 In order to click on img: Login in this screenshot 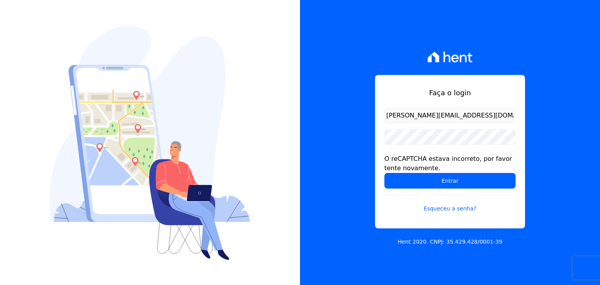, I will do `click(150, 143)`.